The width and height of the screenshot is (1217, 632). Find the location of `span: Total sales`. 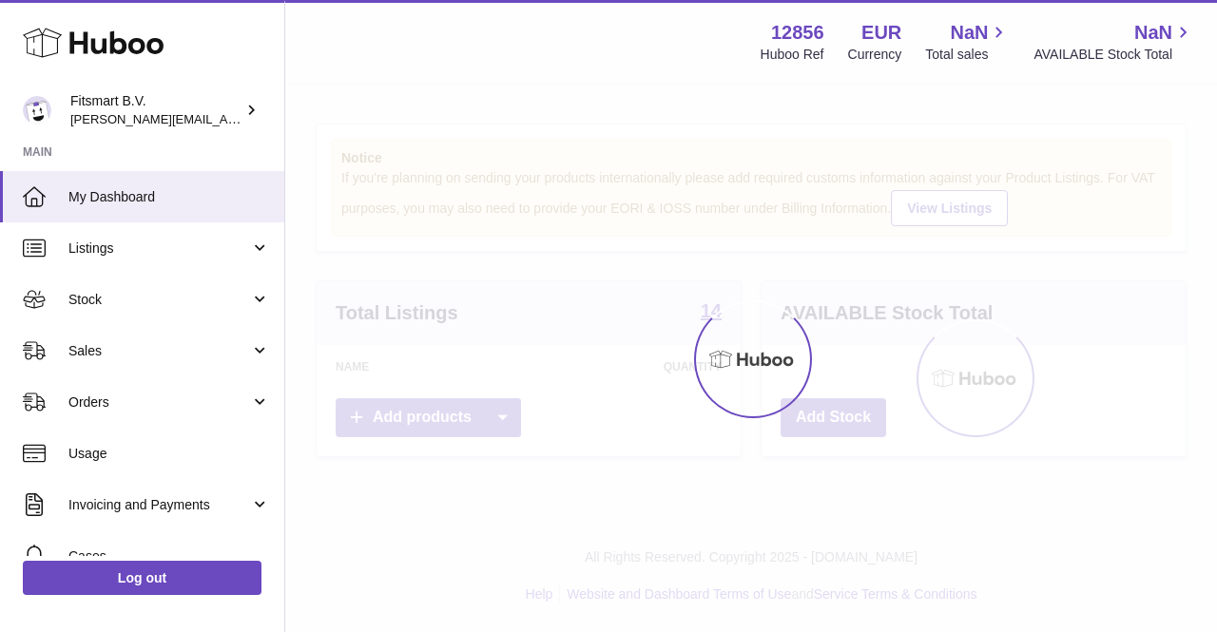

span: Total sales is located at coordinates (967, 54).